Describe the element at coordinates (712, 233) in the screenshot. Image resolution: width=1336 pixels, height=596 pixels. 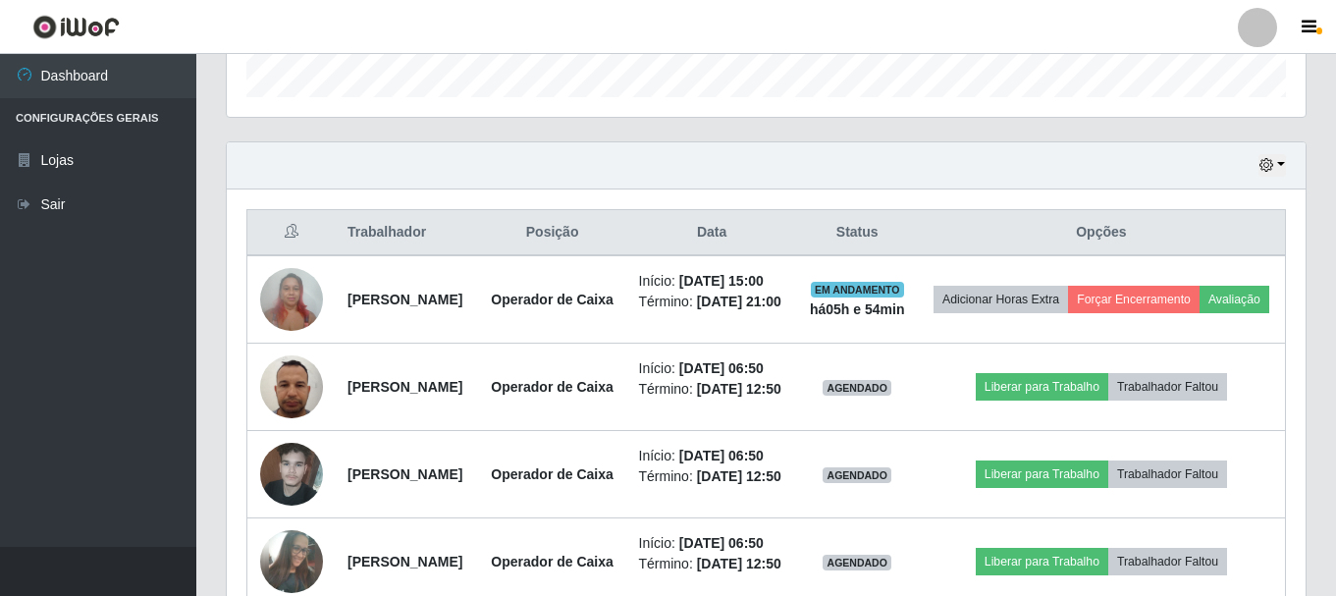
I see `th: Data` at that location.